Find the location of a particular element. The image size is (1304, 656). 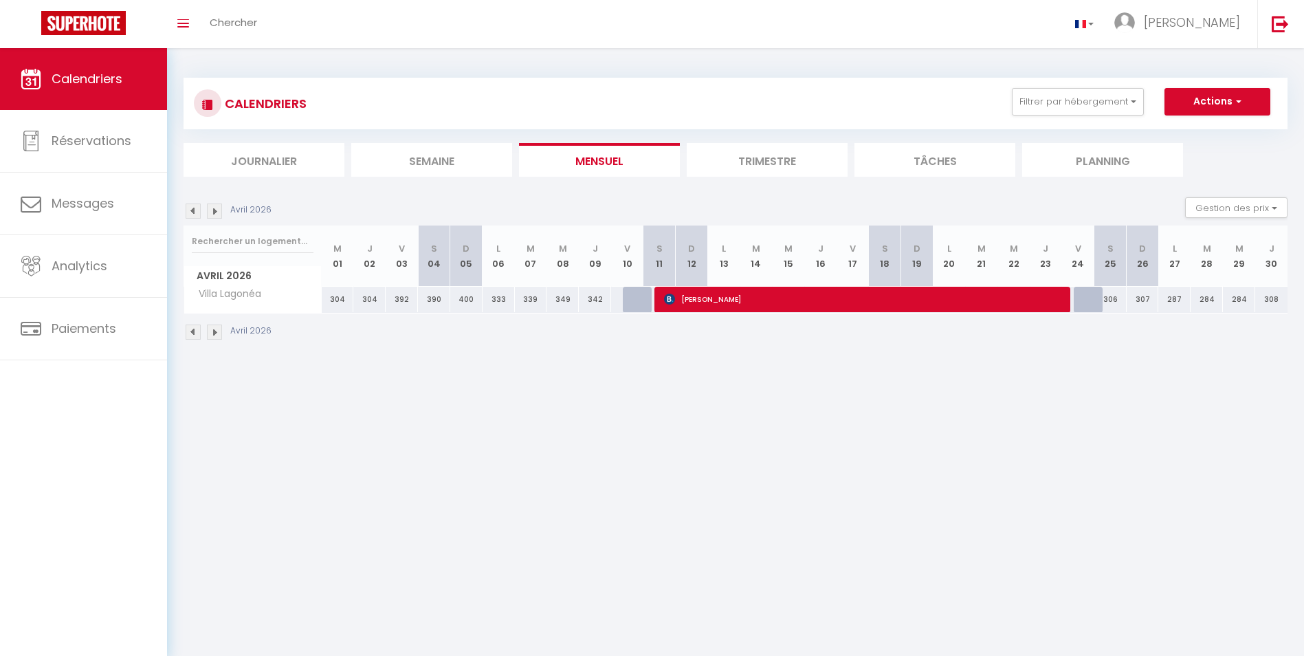

button: Gestion des prix is located at coordinates (1236, 208).